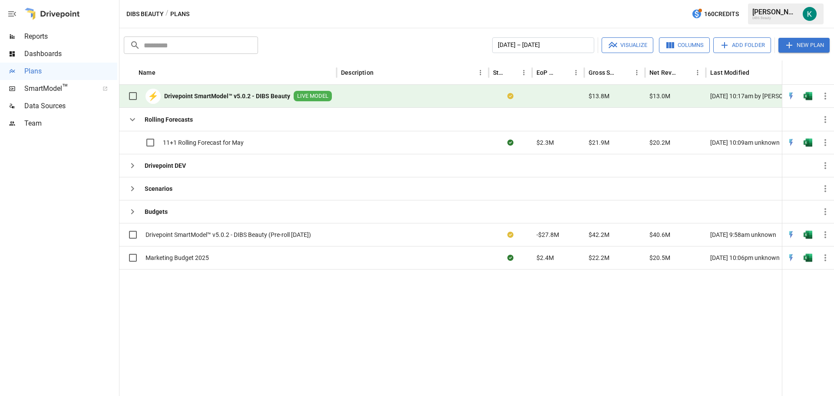  What do you see at coordinates (313, 96) in the screenshot?
I see `span: LIVE MODEL` at bounding box center [313, 96].